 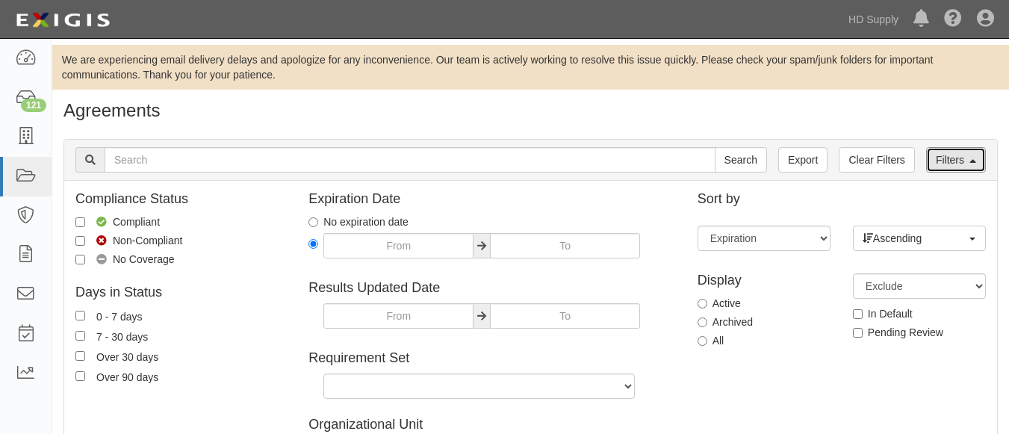 What do you see at coordinates (127, 356) in the screenshot?
I see `div: Over 30 days` at bounding box center [127, 356].